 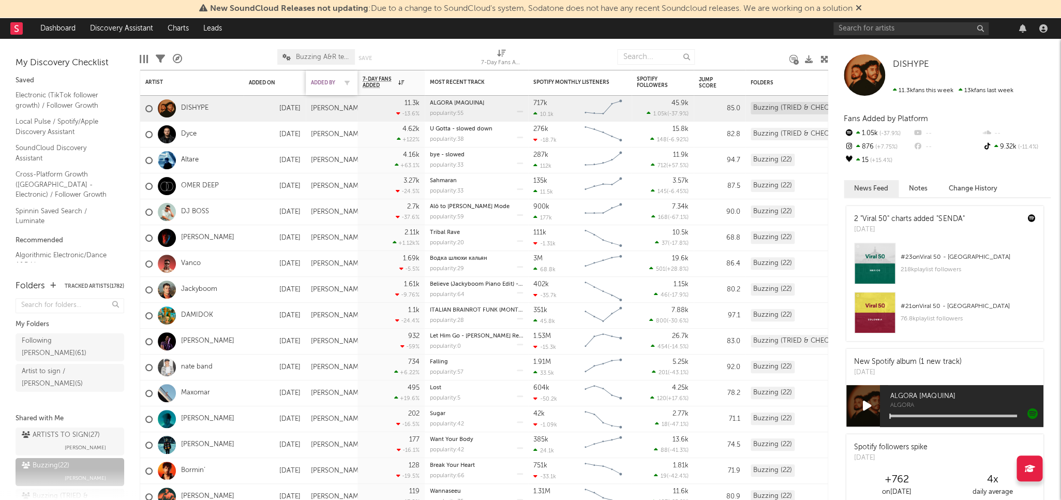 I want to click on span: -17.8 %, so click(x=678, y=243).